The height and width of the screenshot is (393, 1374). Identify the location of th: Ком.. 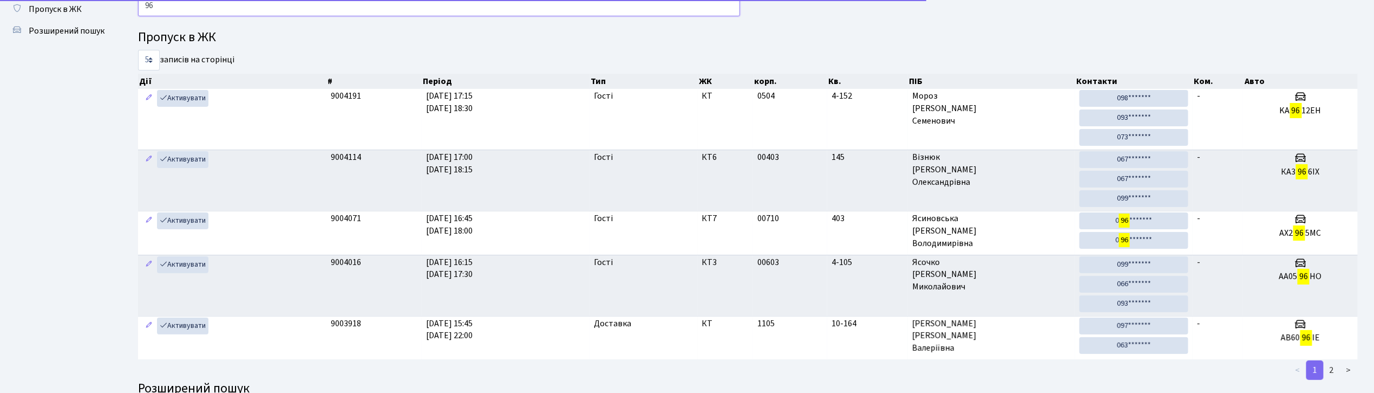
(1218, 81).